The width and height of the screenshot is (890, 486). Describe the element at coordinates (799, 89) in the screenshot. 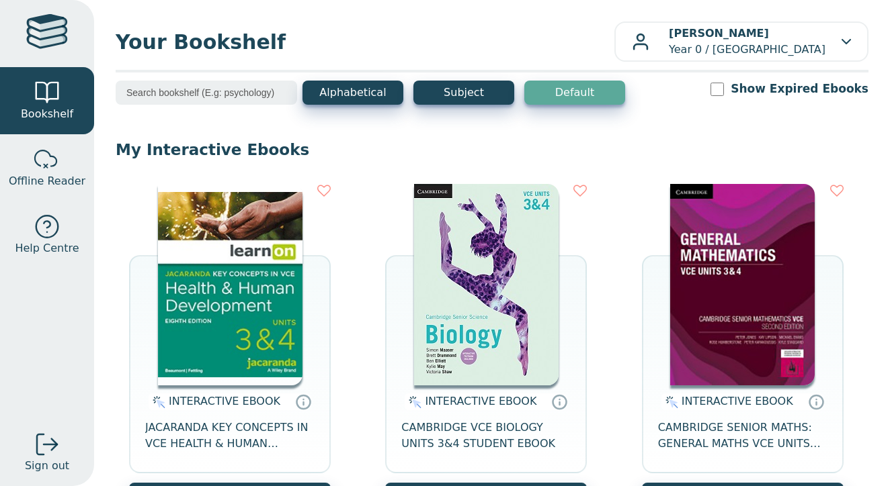

I see `label: Show Expired Ebooks` at that location.